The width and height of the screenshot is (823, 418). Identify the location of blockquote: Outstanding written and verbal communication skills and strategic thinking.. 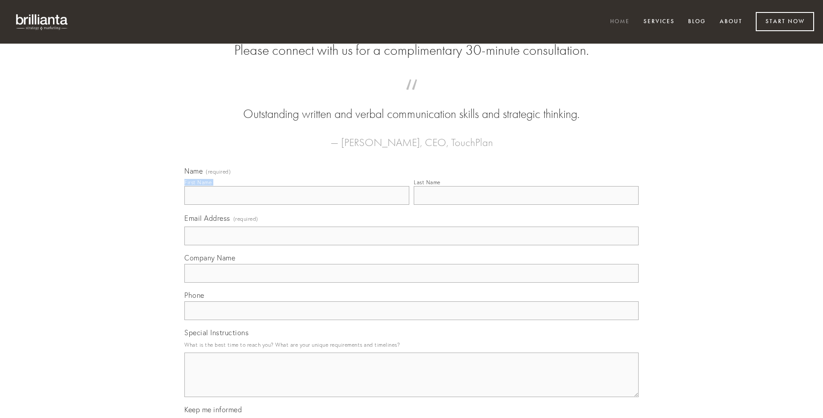
(412, 106).